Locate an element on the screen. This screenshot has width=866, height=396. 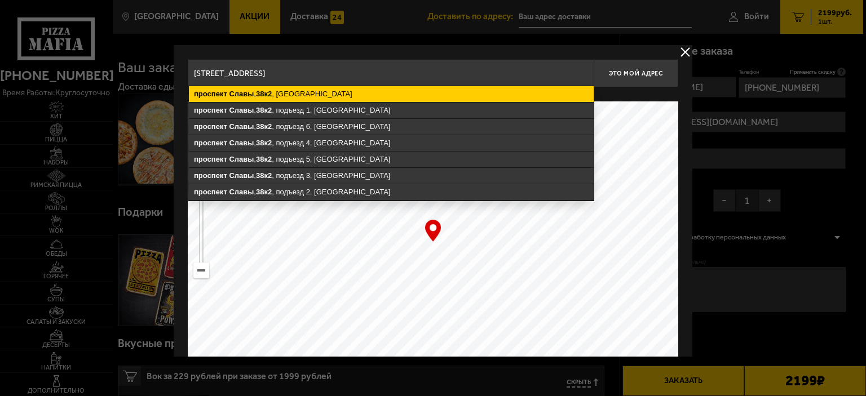
button: delivery type is located at coordinates (685, 52).